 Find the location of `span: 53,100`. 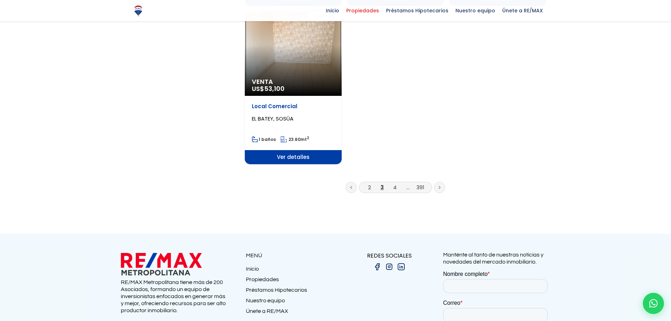

span: 53,100 is located at coordinates (274, 88).